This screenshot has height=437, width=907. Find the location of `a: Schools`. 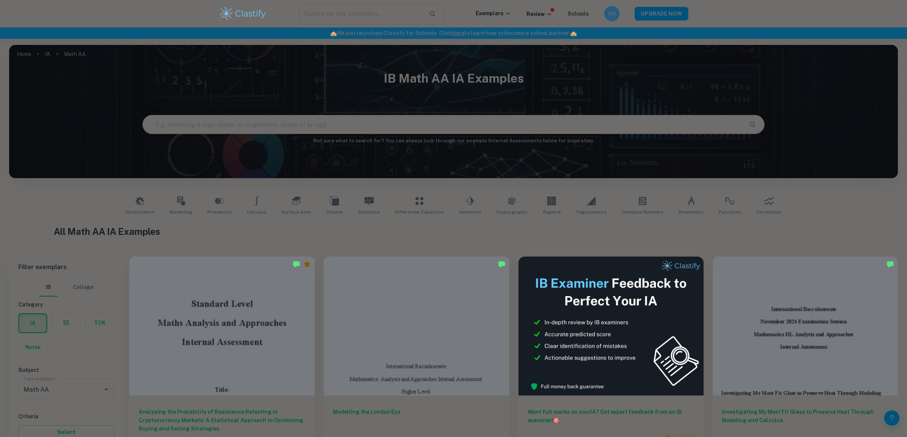

a: Schools is located at coordinates (578, 14).